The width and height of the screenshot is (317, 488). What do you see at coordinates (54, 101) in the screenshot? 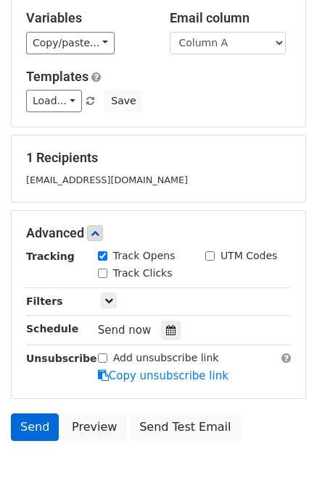
I see `a: Load...` at bounding box center [54, 101].